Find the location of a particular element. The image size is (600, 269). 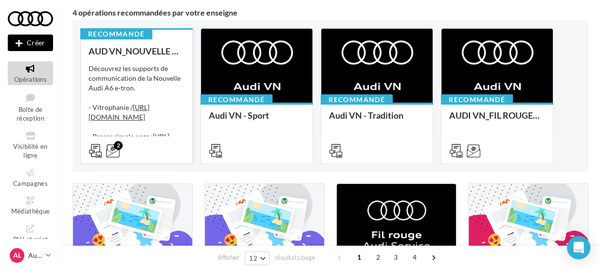

a: AL Audi LAON is located at coordinates (30, 256).